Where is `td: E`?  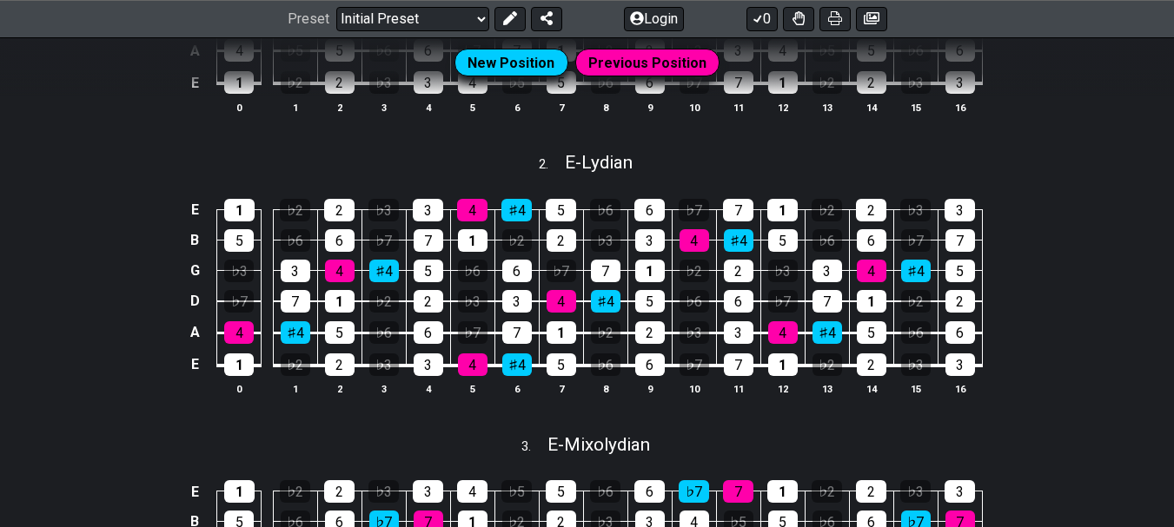
td: E is located at coordinates (195, 209).